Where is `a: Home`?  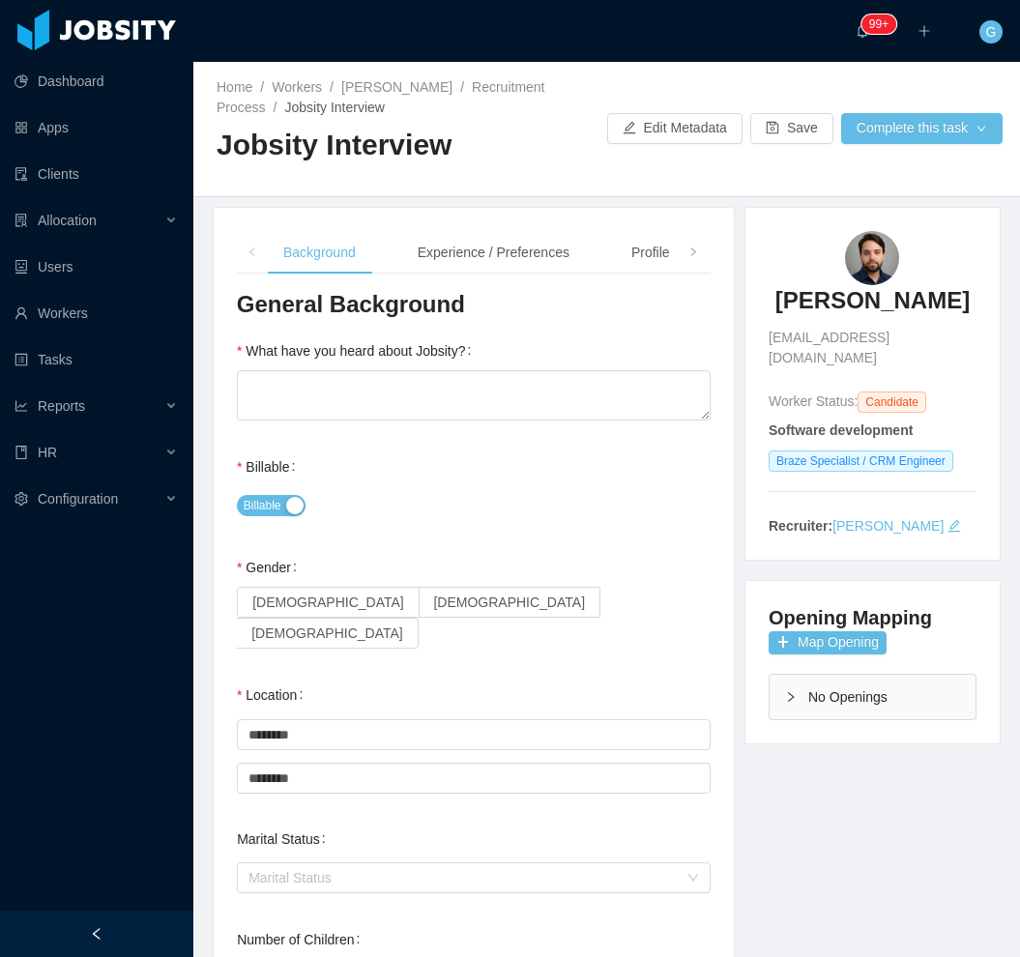
a: Home is located at coordinates (234, 87).